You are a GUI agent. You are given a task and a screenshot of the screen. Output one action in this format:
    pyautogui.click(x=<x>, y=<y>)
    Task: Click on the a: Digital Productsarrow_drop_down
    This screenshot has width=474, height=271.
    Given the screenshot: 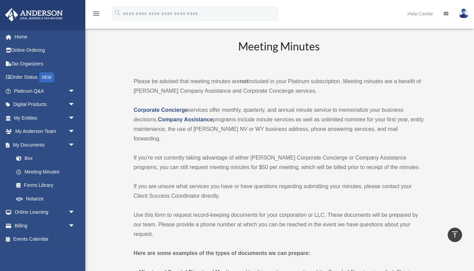 What is the action you would take?
    pyautogui.click(x=45, y=105)
    